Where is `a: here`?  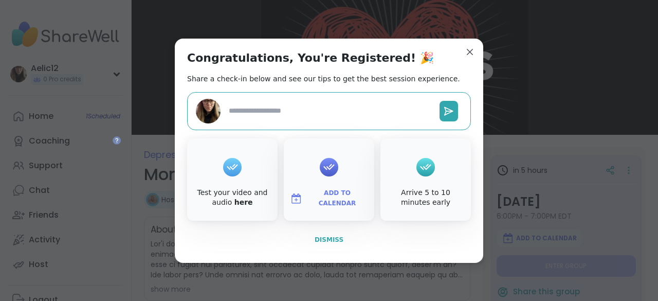 a: here is located at coordinates (244, 202).